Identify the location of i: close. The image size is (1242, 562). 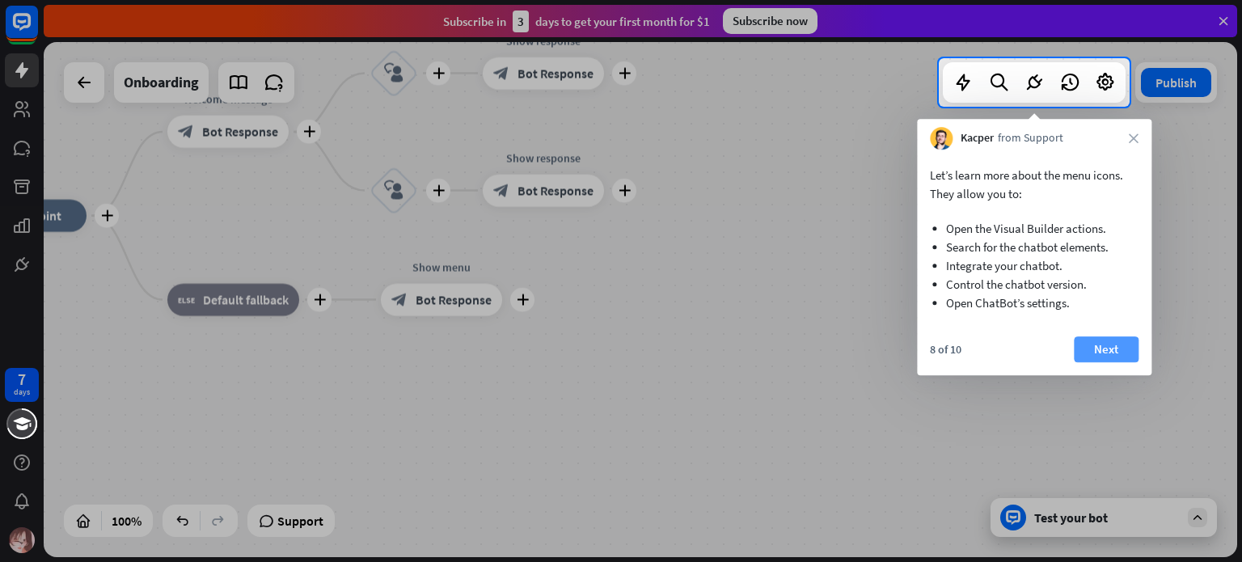
(1134, 138).